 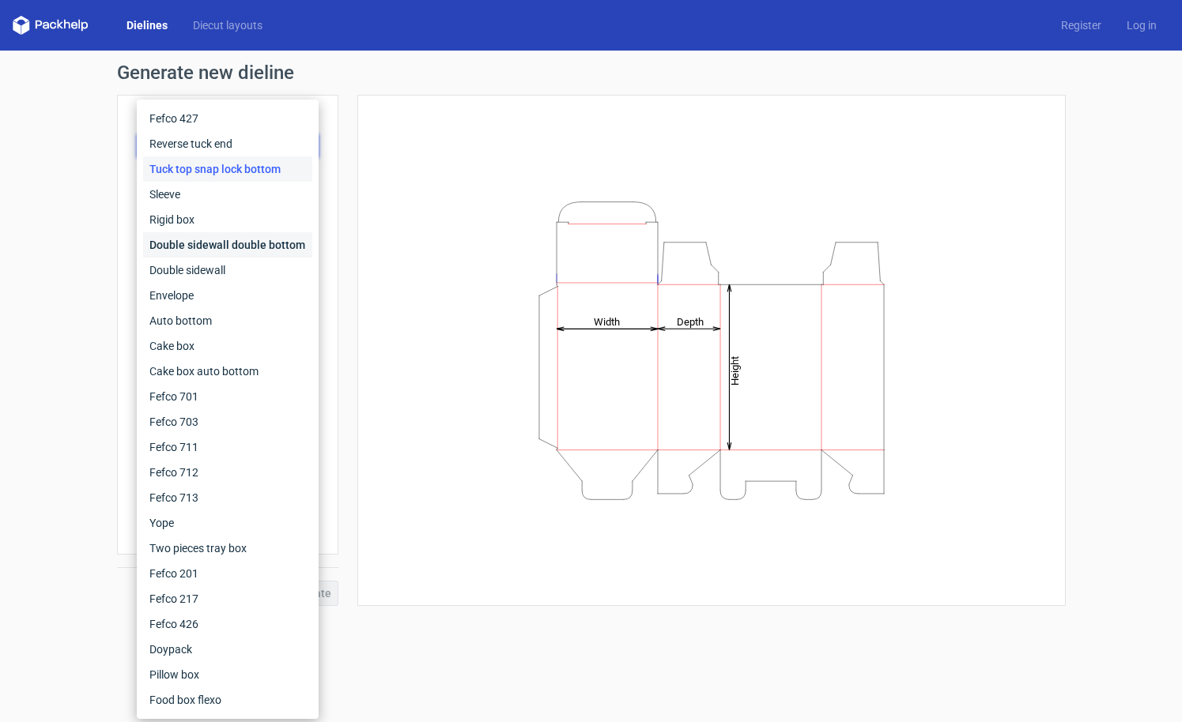 I want to click on div: Reverse tuck end, so click(x=228, y=144).